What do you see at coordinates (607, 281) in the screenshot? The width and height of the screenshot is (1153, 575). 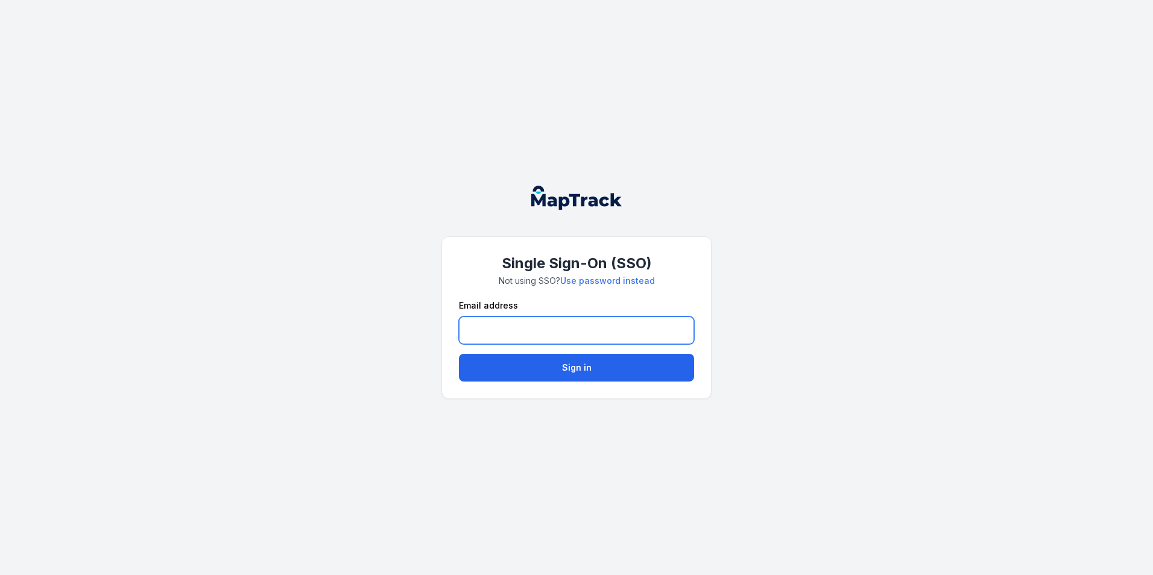 I see `a: Use password instead` at bounding box center [607, 281].